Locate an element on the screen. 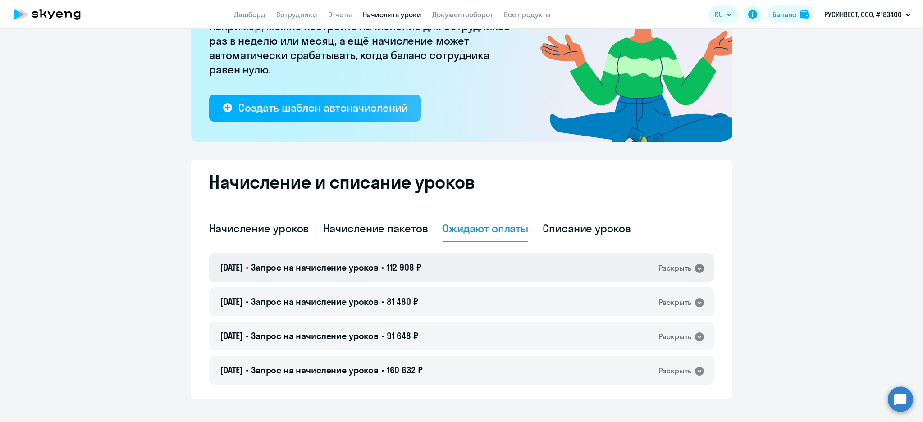 This screenshot has width=923, height=422. a: Дашборд is located at coordinates (250, 14).